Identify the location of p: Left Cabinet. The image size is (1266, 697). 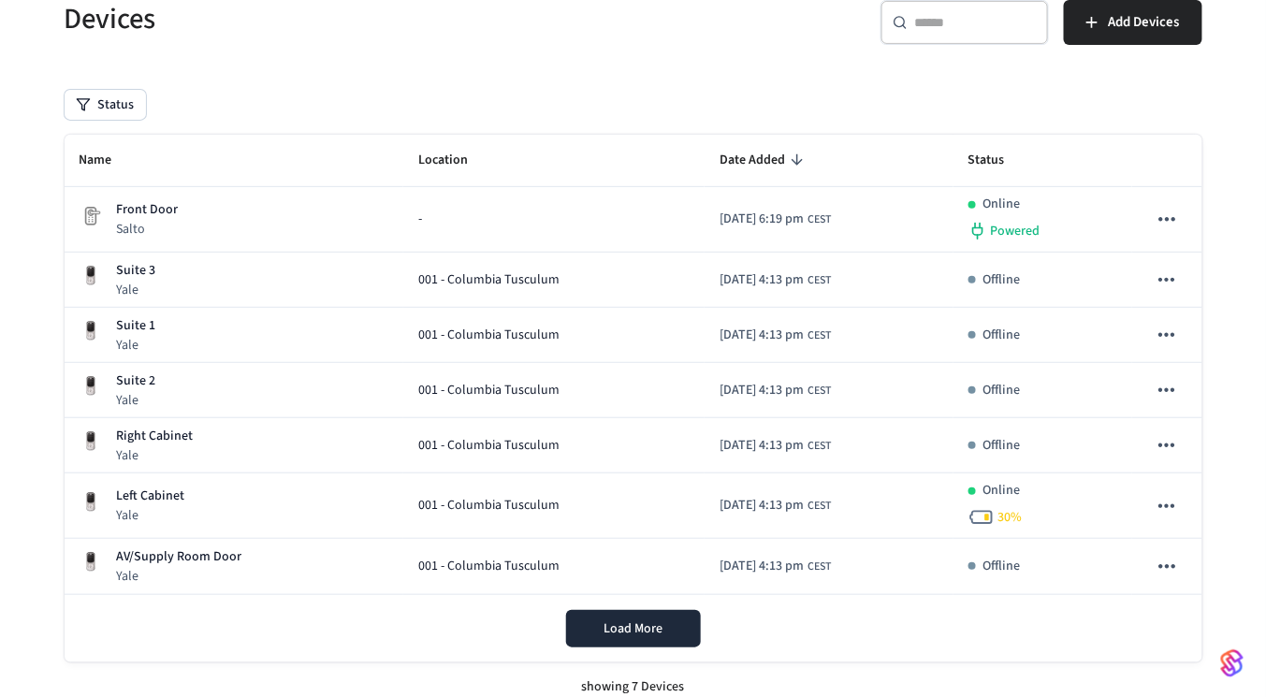
(151, 496).